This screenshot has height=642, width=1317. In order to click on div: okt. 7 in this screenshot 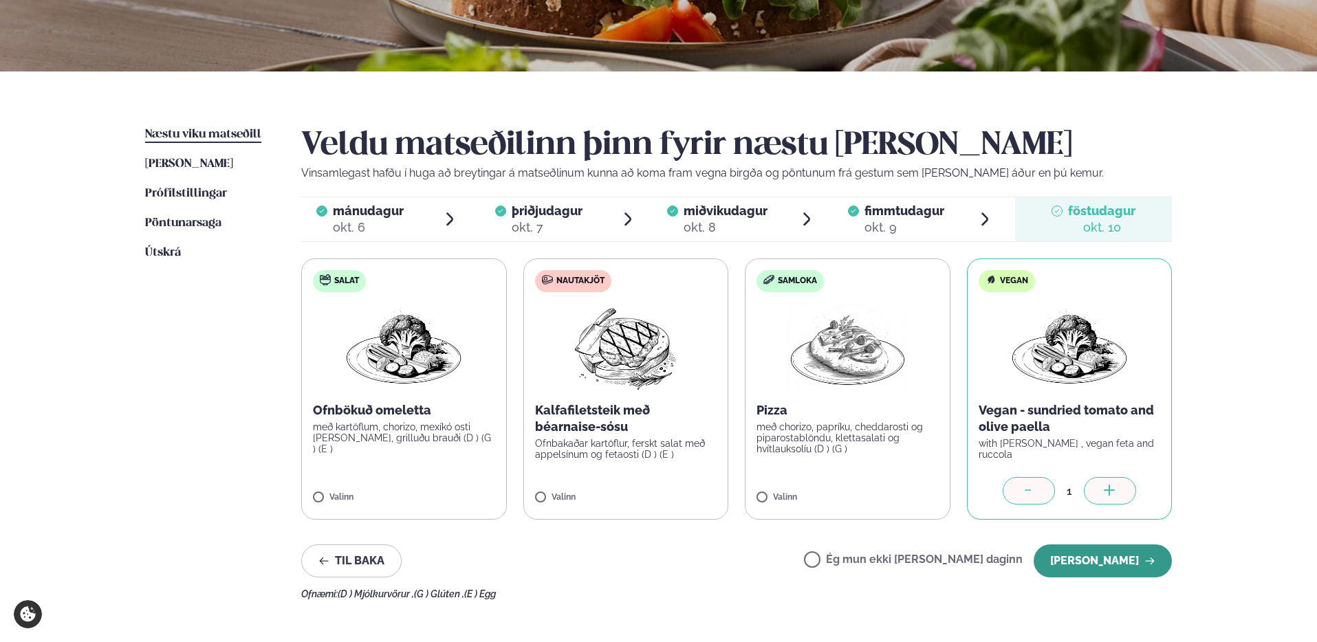, I will do `click(547, 228)`.